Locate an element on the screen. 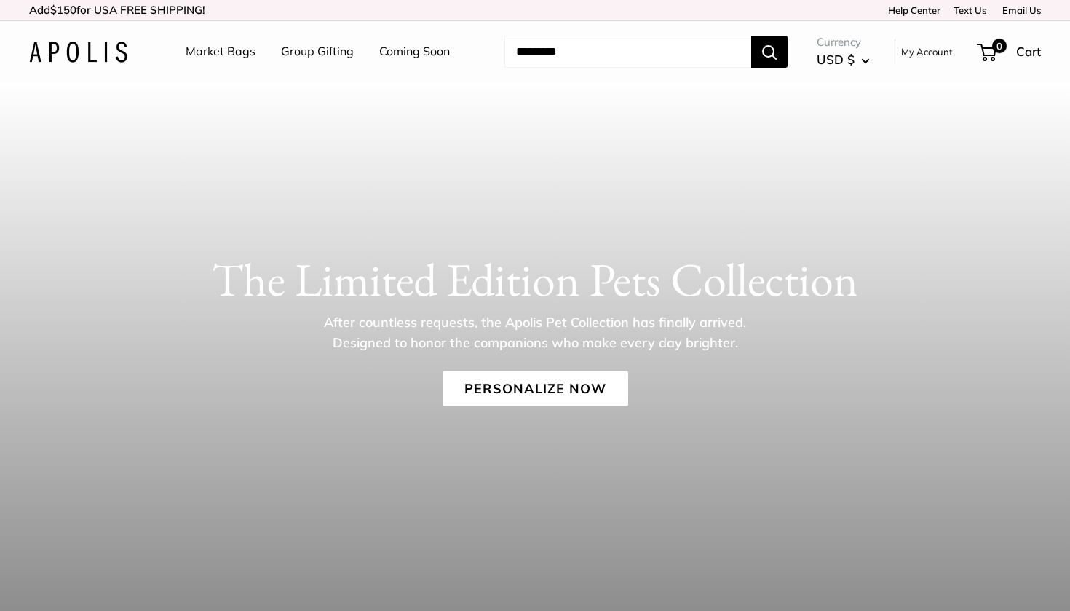 The image size is (1070, 611). span: 0 is located at coordinates (1000, 46).